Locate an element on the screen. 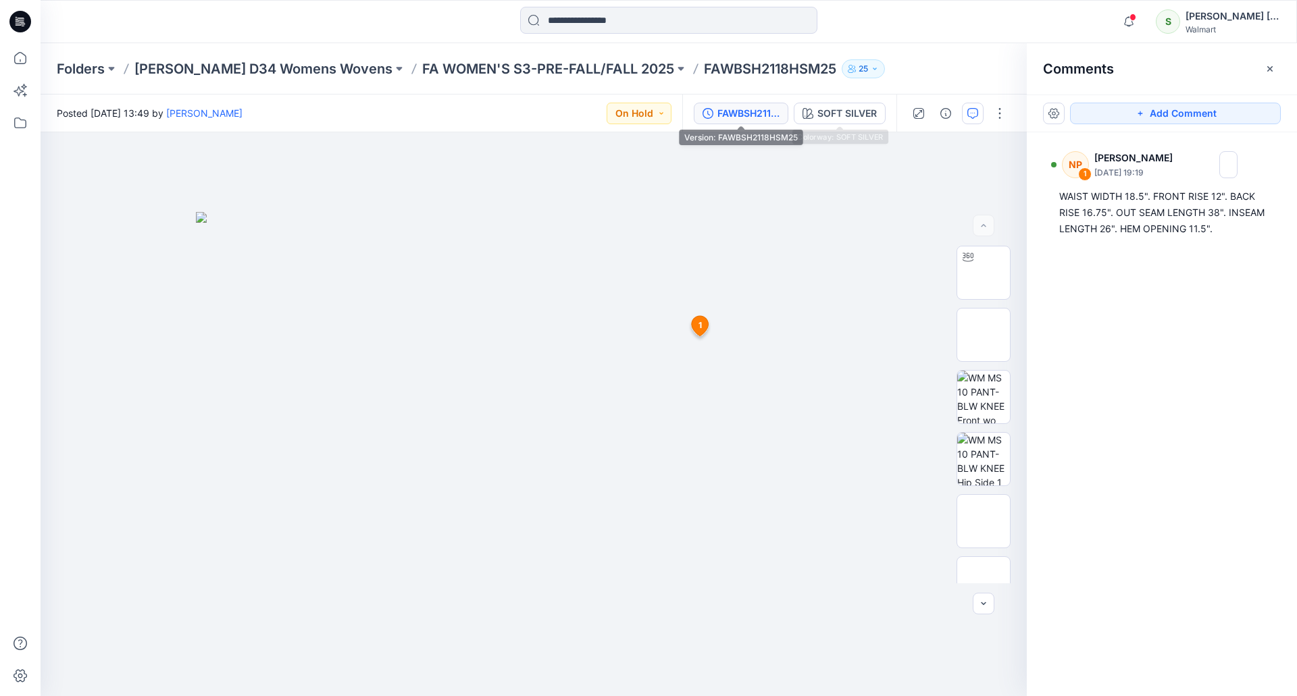  button: Add Comment is located at coordinates (1175, 113).